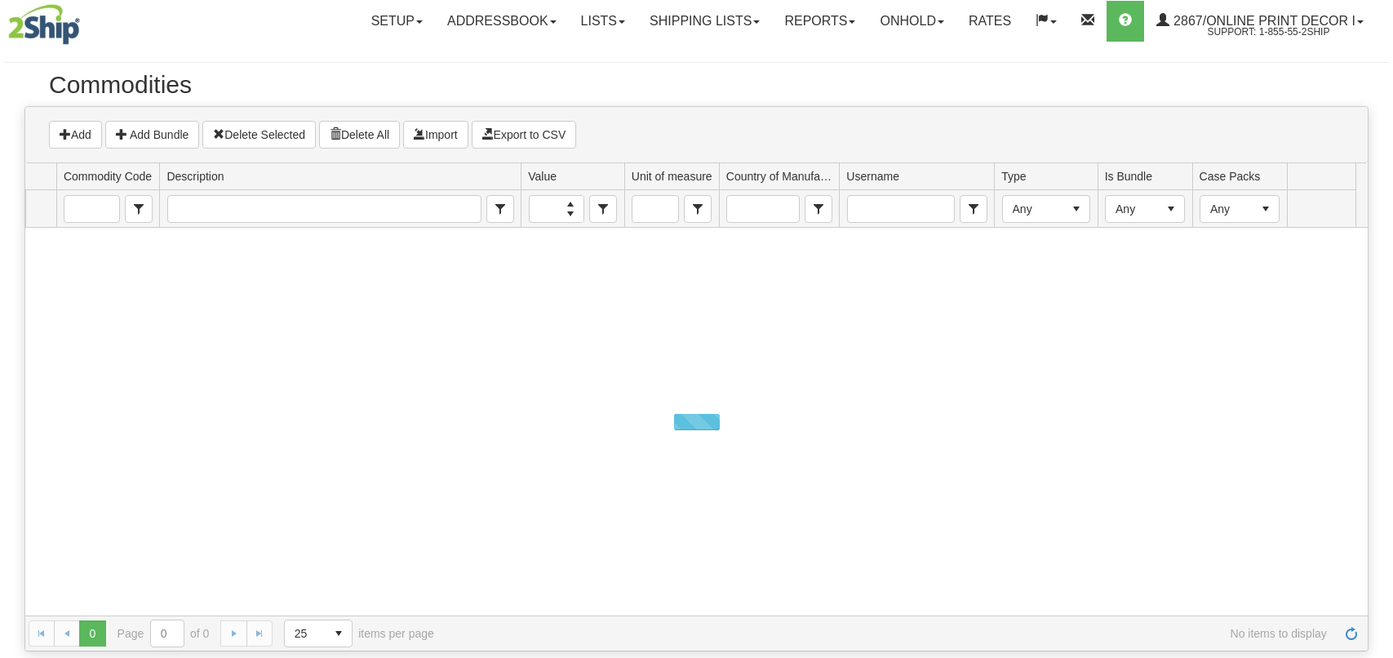 This screenshot has width=1393, height=658. Describe the element at coordinates (570, 202) in the screenshot. I see `button: Increase value` at that location.